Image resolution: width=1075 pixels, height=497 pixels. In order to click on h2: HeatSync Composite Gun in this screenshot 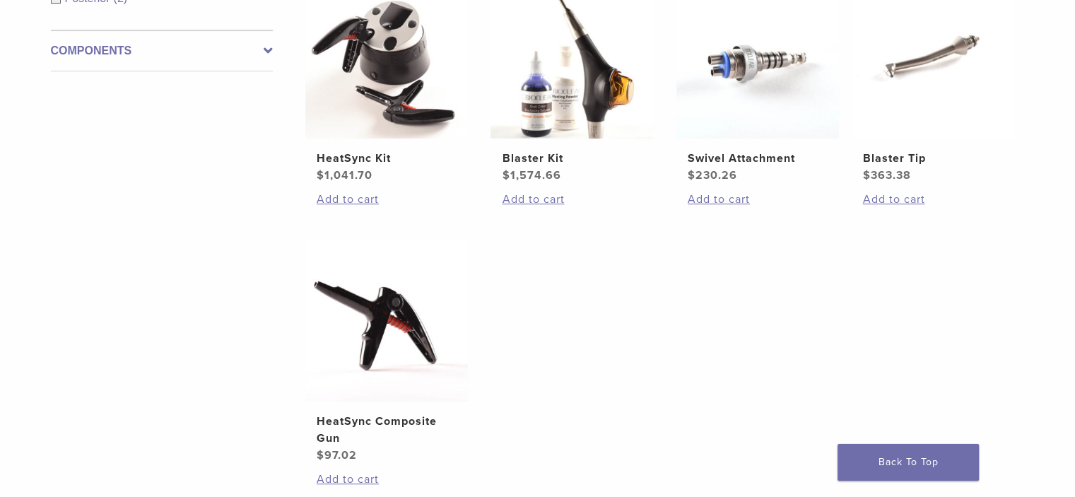, I will do `click(387, 430)`.